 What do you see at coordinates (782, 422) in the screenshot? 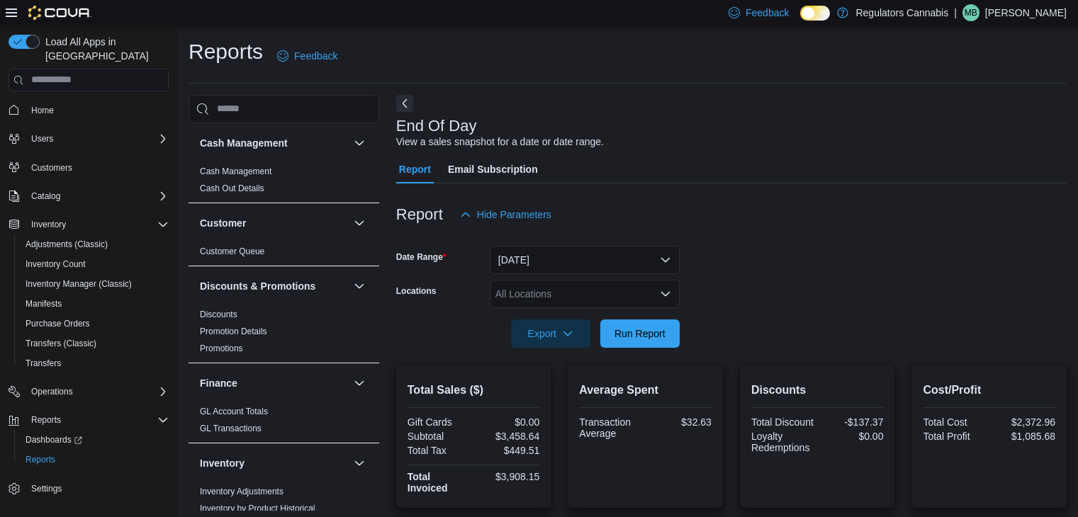
I see `div: Total Discount` at bounding box center [782, 422].